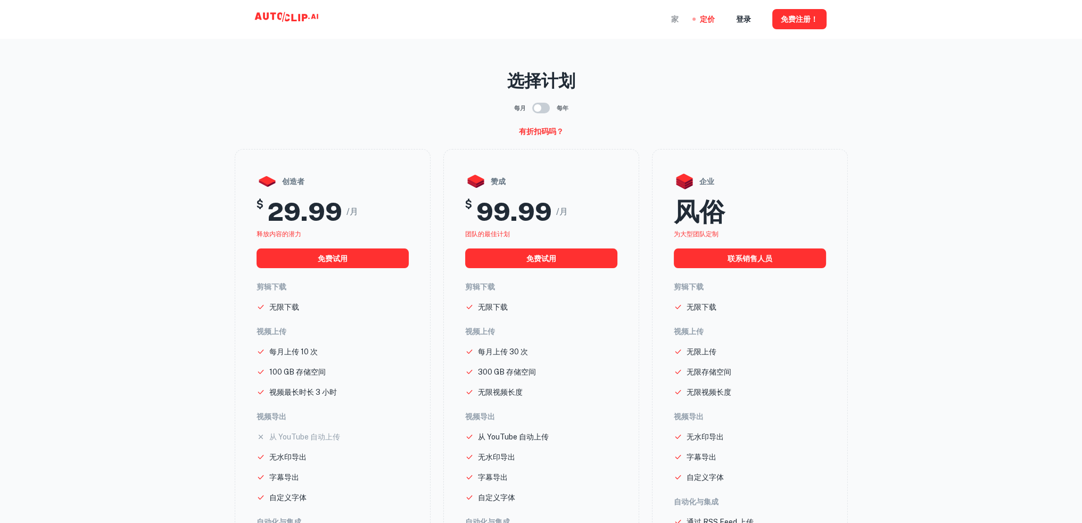  I want to click on button: 免费注册！, so click(799, 19).